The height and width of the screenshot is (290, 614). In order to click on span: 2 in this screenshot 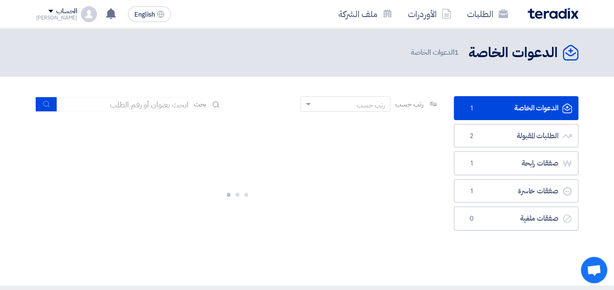, I will do `click(472, 136)`.